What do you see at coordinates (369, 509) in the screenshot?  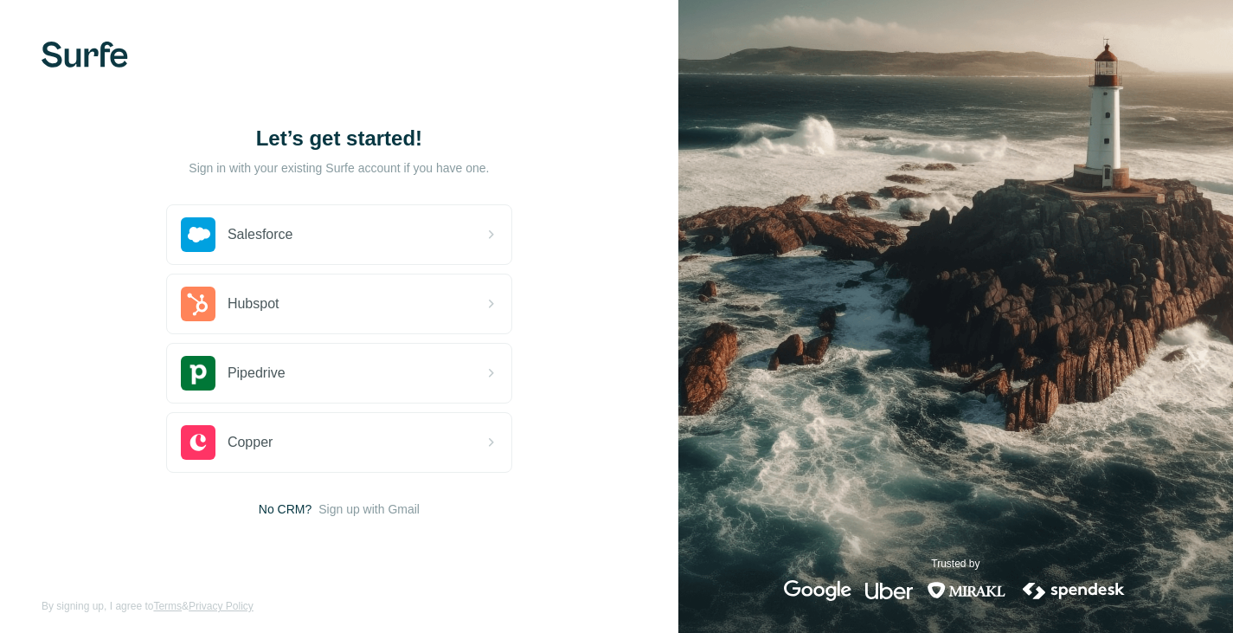 I see `span: Sign up with Gmail` at bounding box center [369, 509].